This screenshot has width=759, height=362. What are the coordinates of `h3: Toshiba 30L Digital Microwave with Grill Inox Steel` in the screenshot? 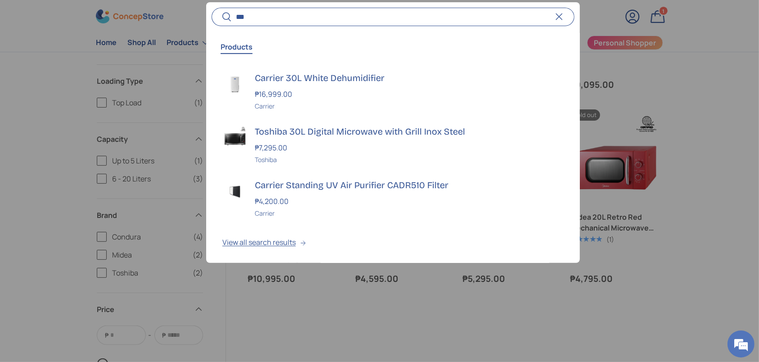 It's located at (409, 132).